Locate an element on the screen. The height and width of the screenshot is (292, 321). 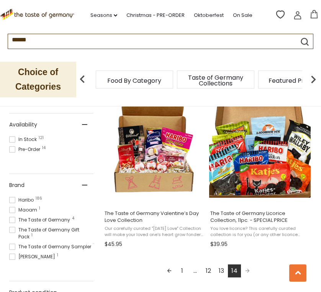
div: Pagination is located at coordinates (208, 272).